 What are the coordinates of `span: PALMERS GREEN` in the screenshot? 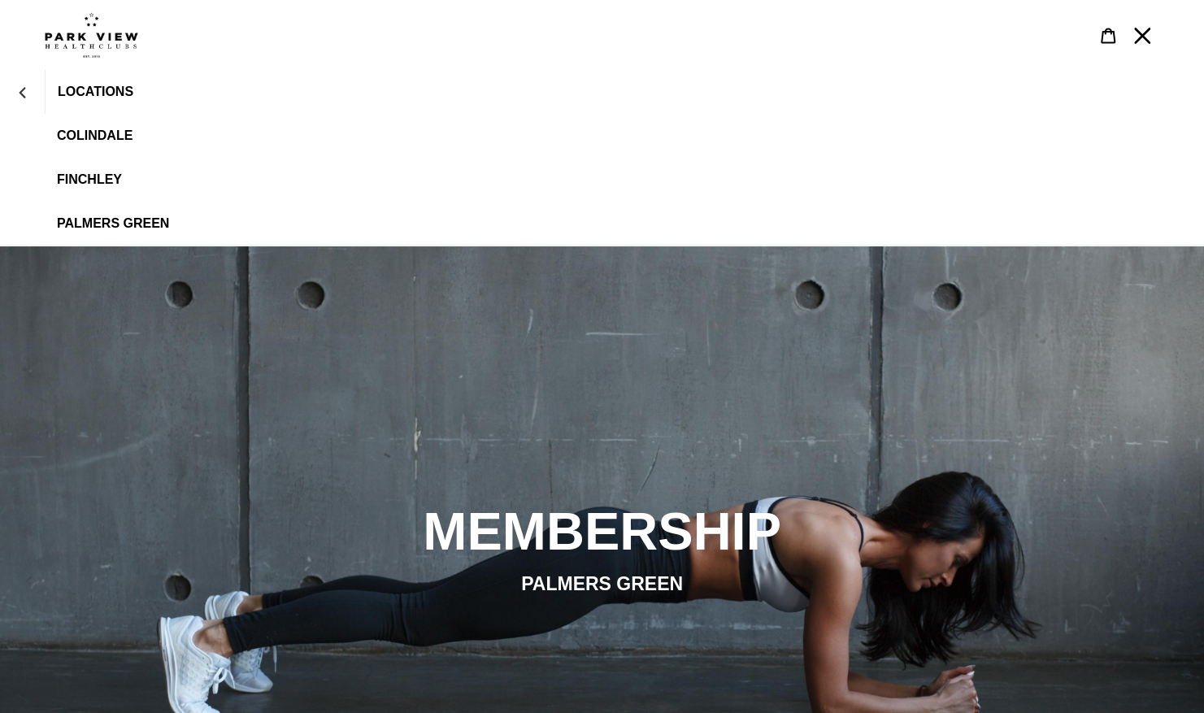 It's located at (601, 584).